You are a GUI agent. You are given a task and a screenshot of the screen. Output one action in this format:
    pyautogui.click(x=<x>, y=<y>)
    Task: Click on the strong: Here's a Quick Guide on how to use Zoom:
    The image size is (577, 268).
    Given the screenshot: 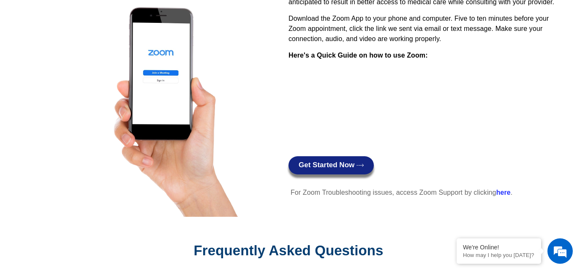 What is the action you would take?
    pyautogui.click(x=358, y=55)
    